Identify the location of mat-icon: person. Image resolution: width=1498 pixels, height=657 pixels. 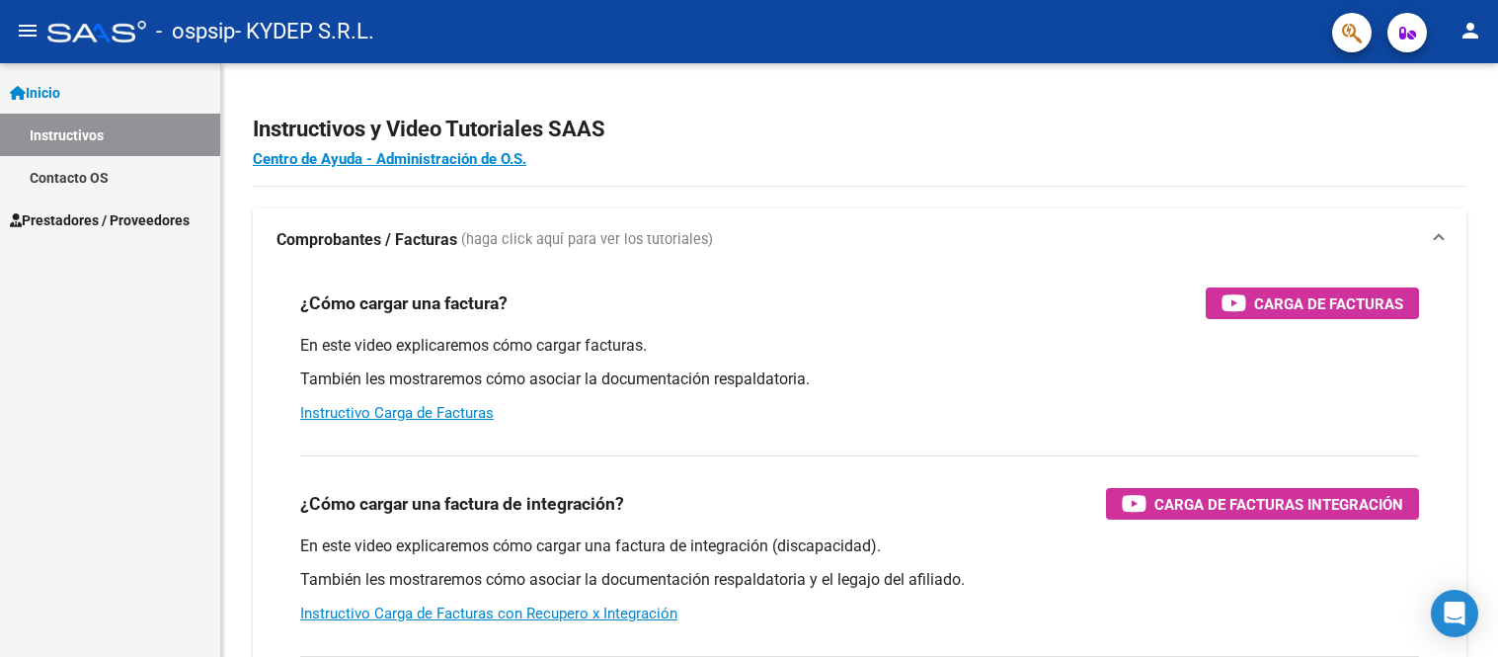
(1470, 31).